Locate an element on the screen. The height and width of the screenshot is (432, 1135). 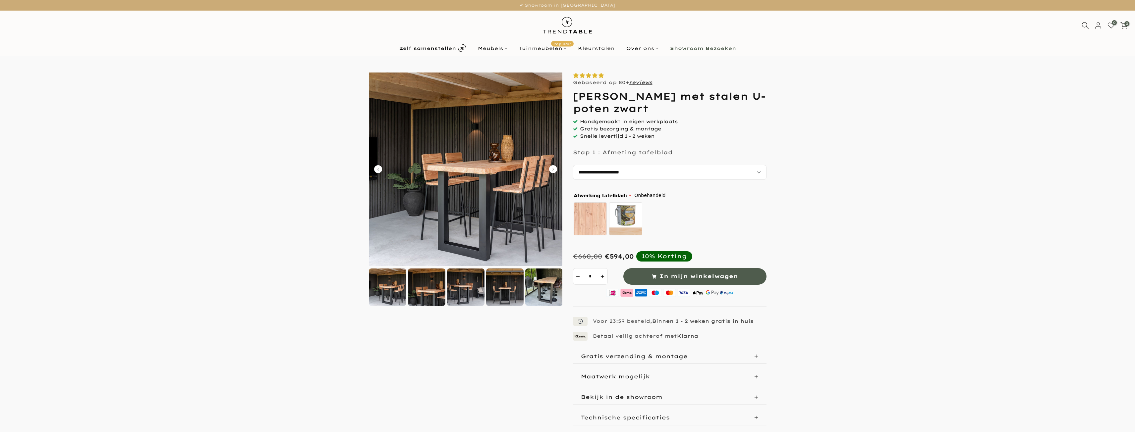
strong: Binnen 1 - 2 weken gratis in huis is located at coordinates (703, 321).